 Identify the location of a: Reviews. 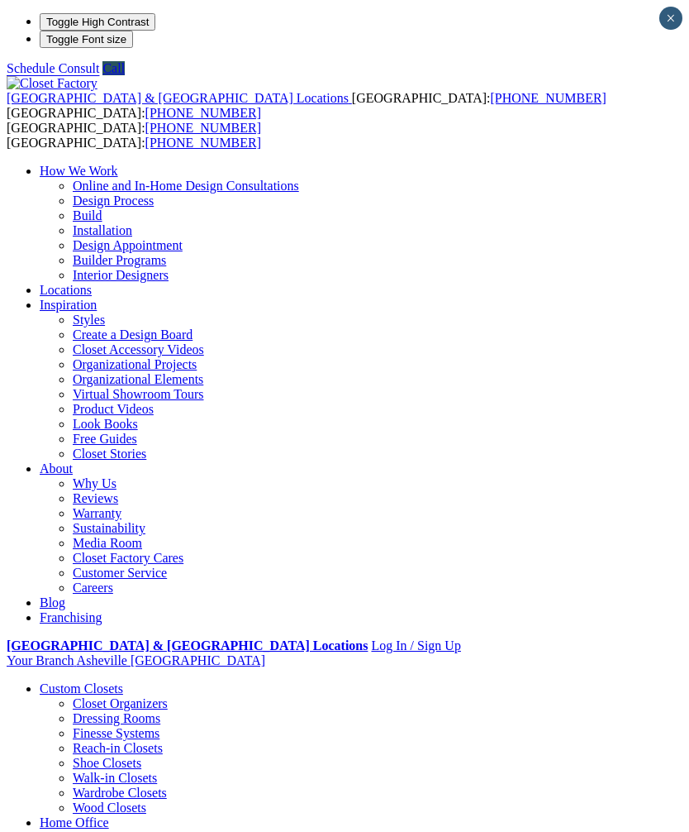
(95, 498).